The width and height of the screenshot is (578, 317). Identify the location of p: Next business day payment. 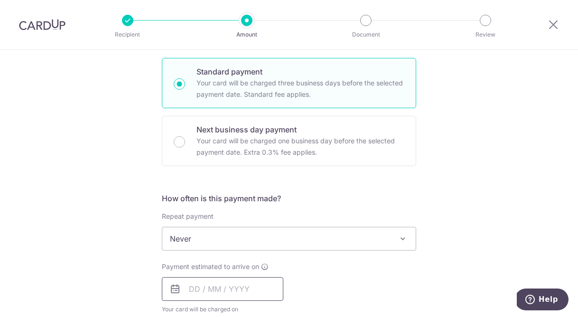
(300, 129).